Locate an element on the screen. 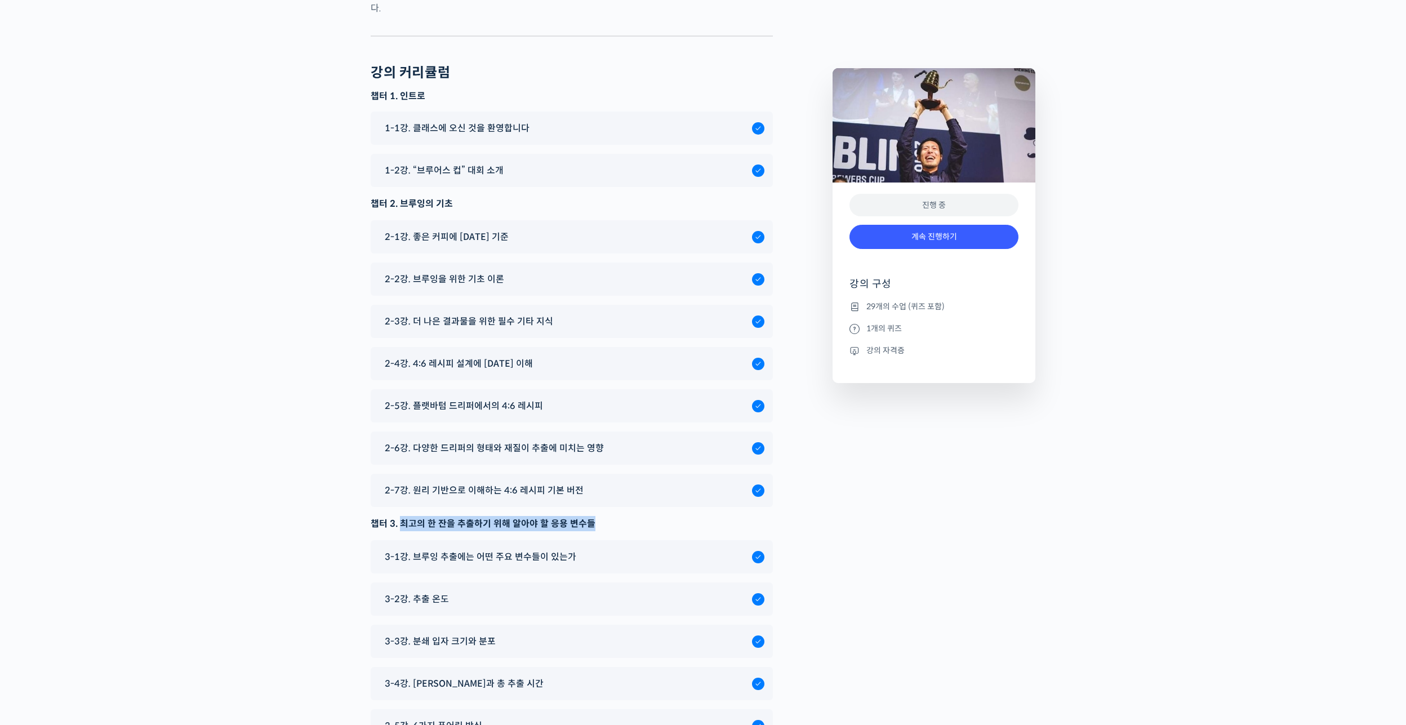 Image resolution: width=1406 pixels, height=725 pixels. span: 2-3강. 더 나은 결과물을 위한 필수 기타 지식 is located at coordinates (469, 321).